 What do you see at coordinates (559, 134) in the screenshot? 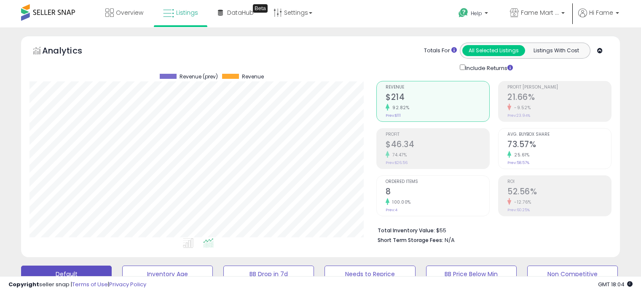
I see `span: Avg. Buybox Share` at bounding box center [559, 134].